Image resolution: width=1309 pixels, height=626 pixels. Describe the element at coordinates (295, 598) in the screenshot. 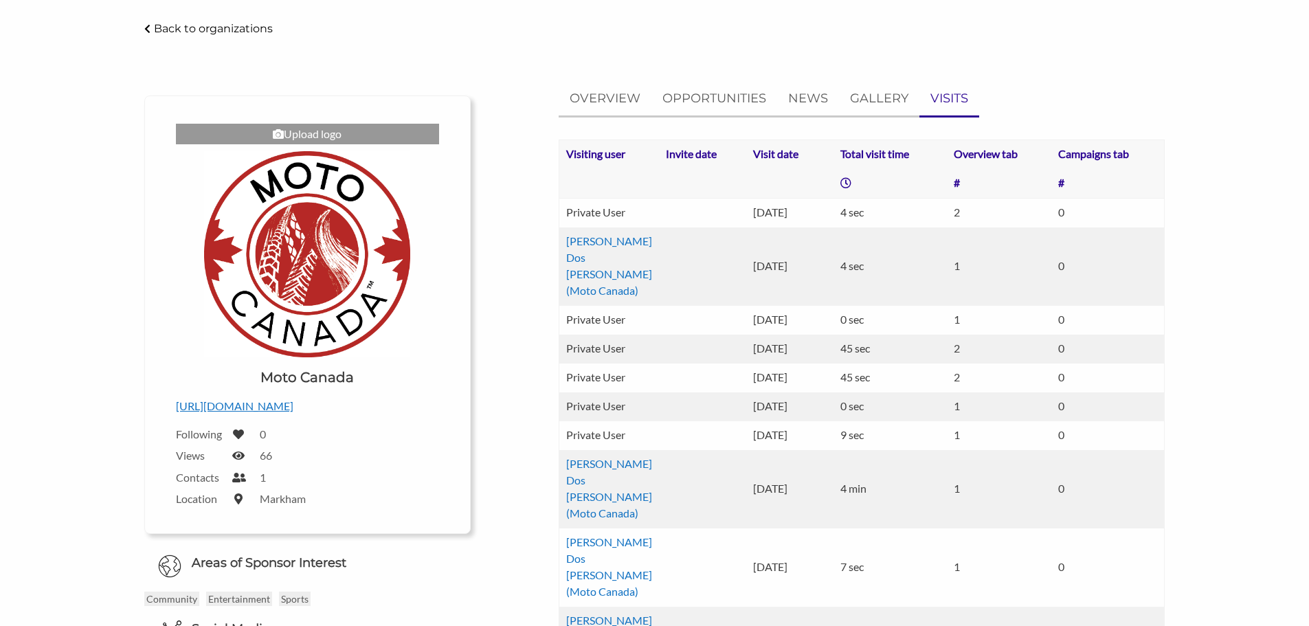

I see `p: Sports` at that location.